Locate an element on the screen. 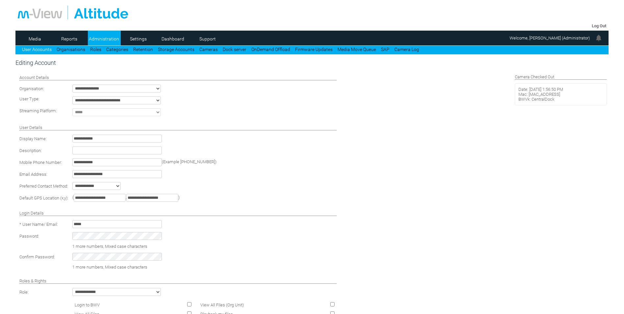  span: Mobile Phone Number: is located at coordinates (40, 162).